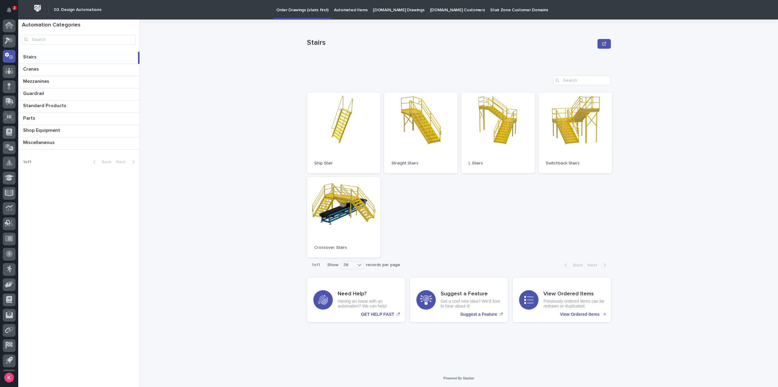 This screenshot has width=778, height=387. Describe the element at coordinates (9, 377) in the screenshot. I see `button: users-avatar` at that location.